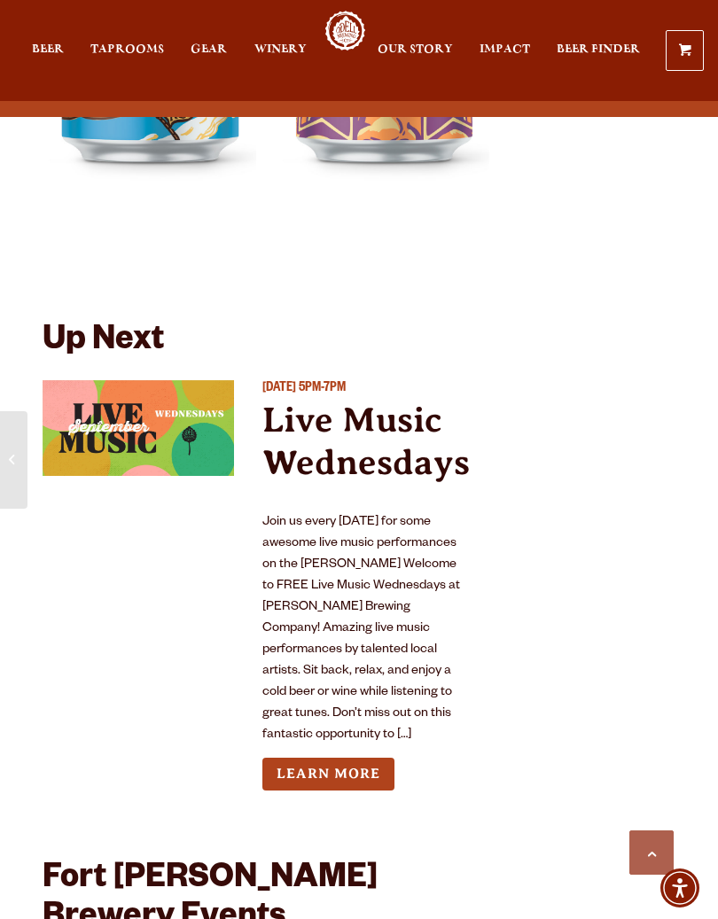 Image resolution: width=718 pixels, height=919 pixels. What do you see at coordinates (679, 888) in the screenshot?
I see `div: Accessibility Menu` at bounding box center [679, 888].